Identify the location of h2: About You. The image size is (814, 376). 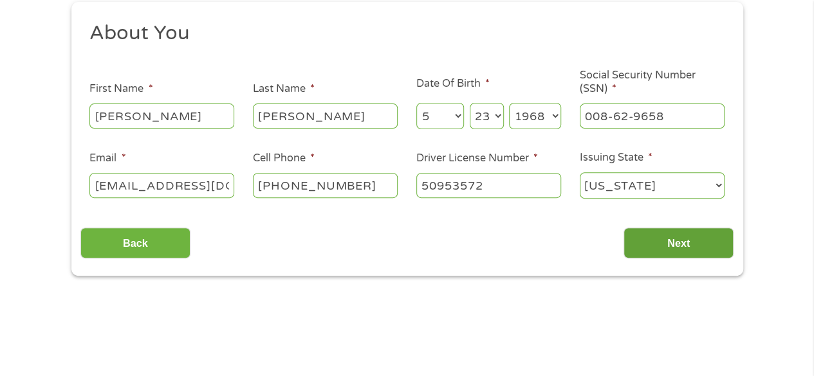
(402, 33).